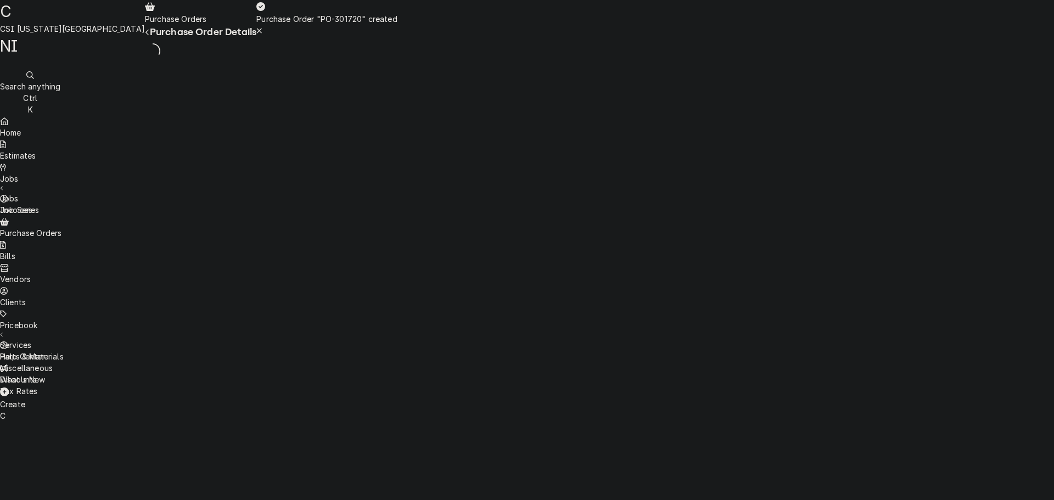 The height and width of the screenshot is (500, 1054). Describe the element at coordinates (176, 19) in the screenshot. I see `span: Purchase Orders` at that location.